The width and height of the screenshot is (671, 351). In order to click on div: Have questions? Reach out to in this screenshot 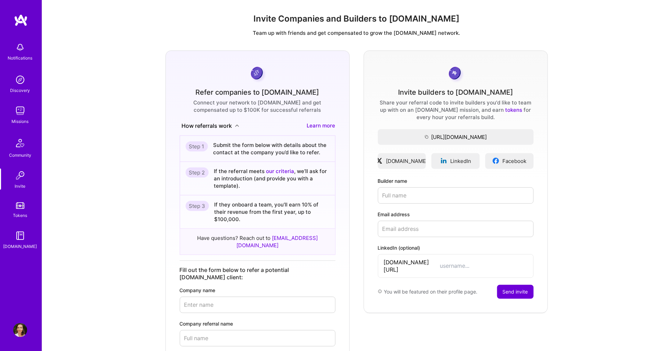, I will do `click(258, 241)`.